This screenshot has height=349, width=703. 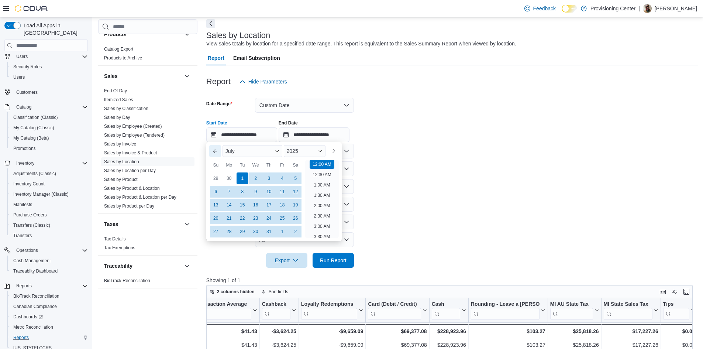 What do you see at coordinates (216, 178) in the screenshot?
I see `div: day-29` at bounding box center [216, 178].